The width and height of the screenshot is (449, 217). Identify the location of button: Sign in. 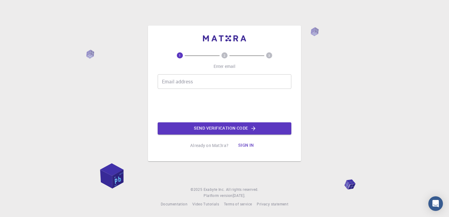
(246, 145).